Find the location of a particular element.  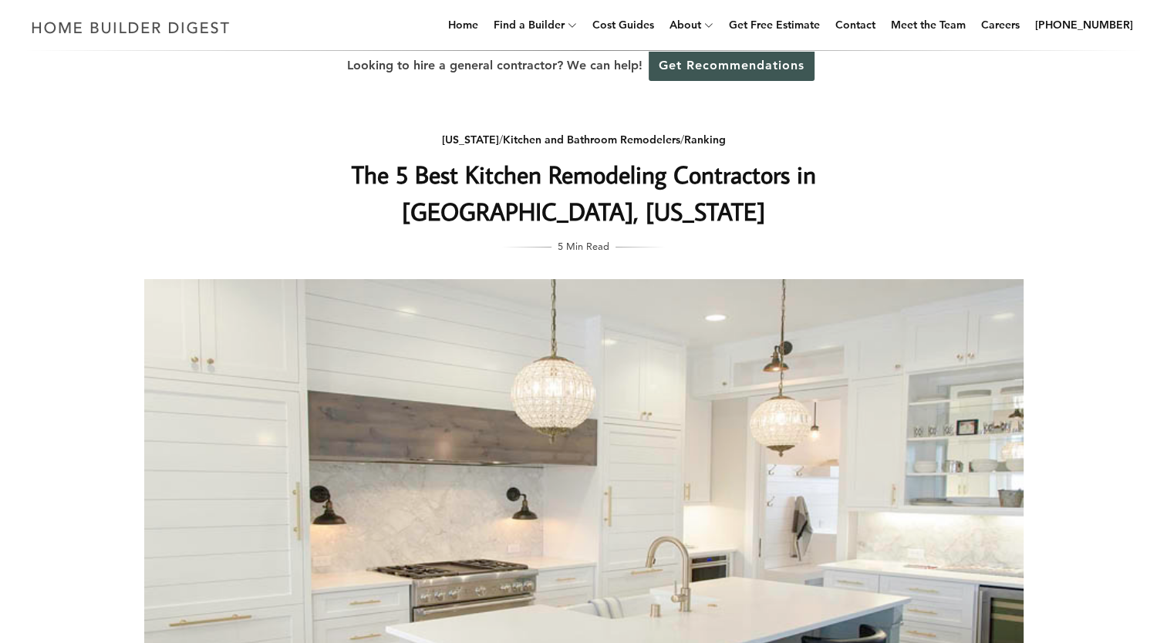

a: Ranking is located at coordinates (705, 140).